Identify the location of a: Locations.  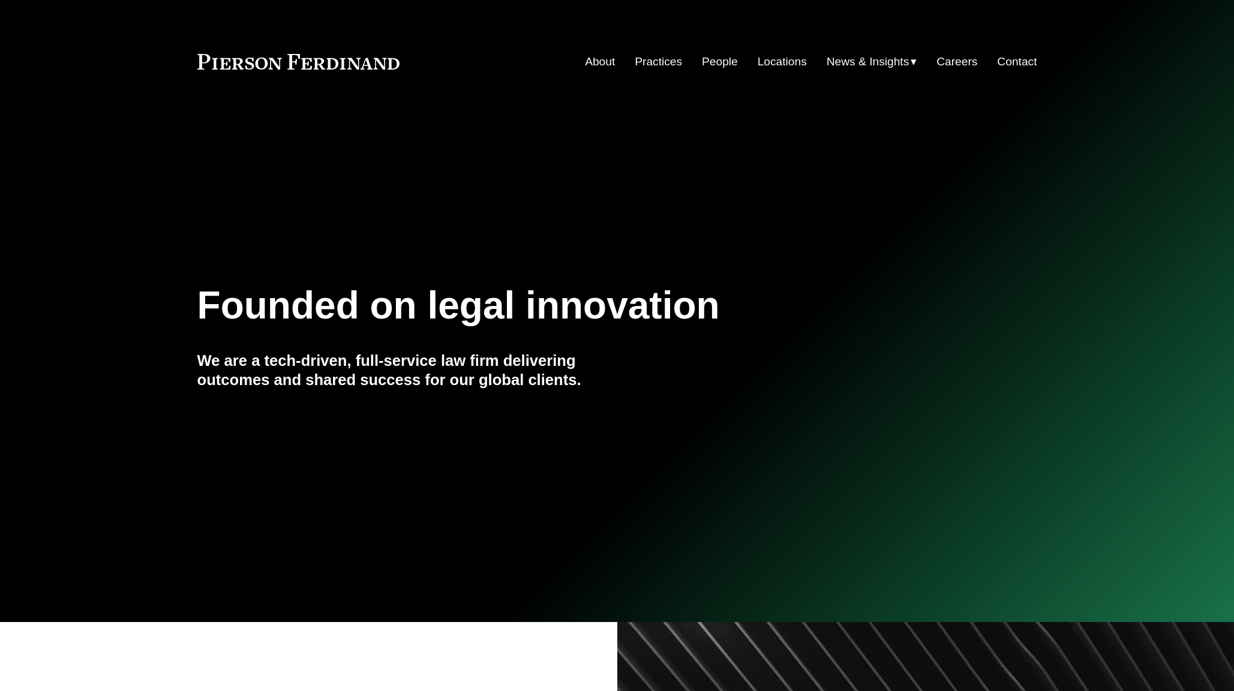
(782, 62).